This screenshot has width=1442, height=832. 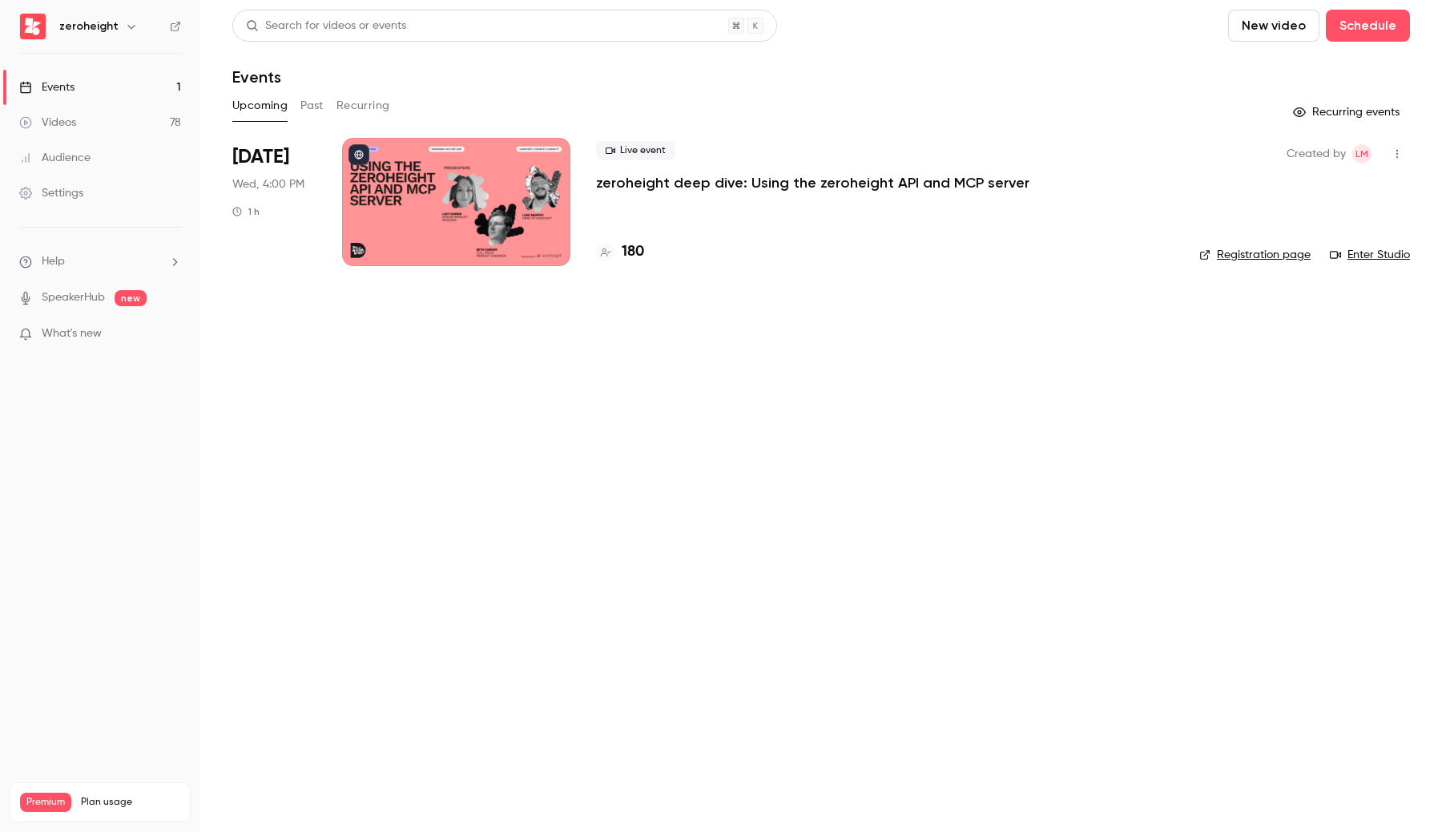 I want to click on h6: zeroheight, so click(x=89, y=26).